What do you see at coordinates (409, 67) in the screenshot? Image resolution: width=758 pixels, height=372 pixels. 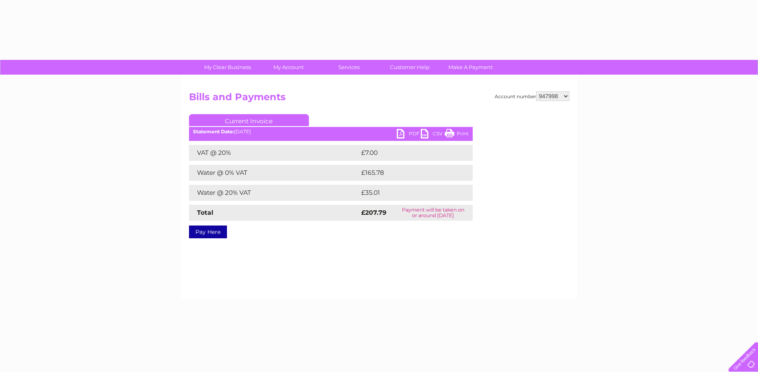 I see `a: Customer Help` at bounding box center [409, 67].